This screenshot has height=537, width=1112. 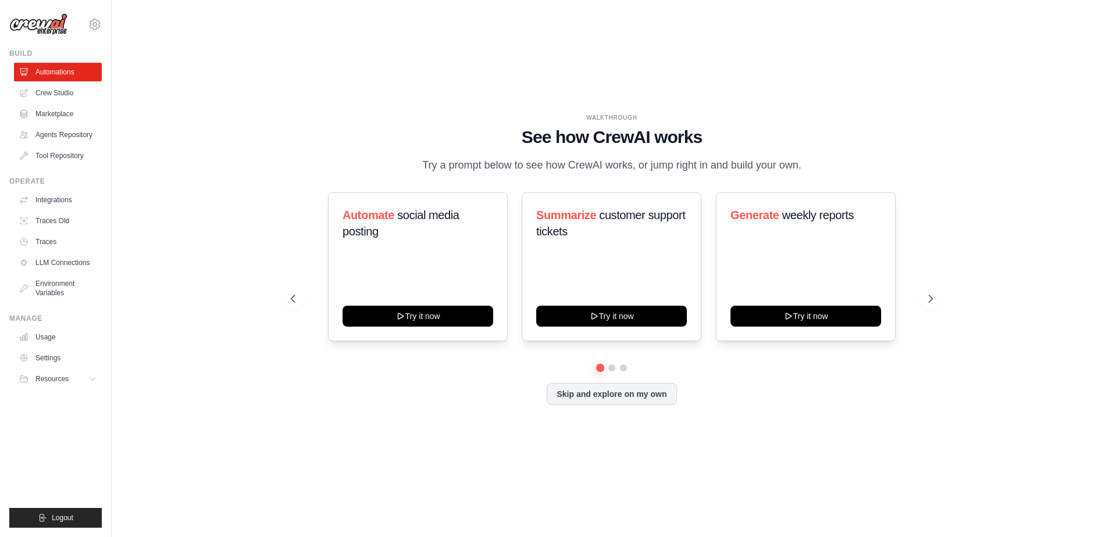 What do you see at coordinates (58, 200) in the screenshot?
I see `a: Integrations` at bounding box center [58, 200].